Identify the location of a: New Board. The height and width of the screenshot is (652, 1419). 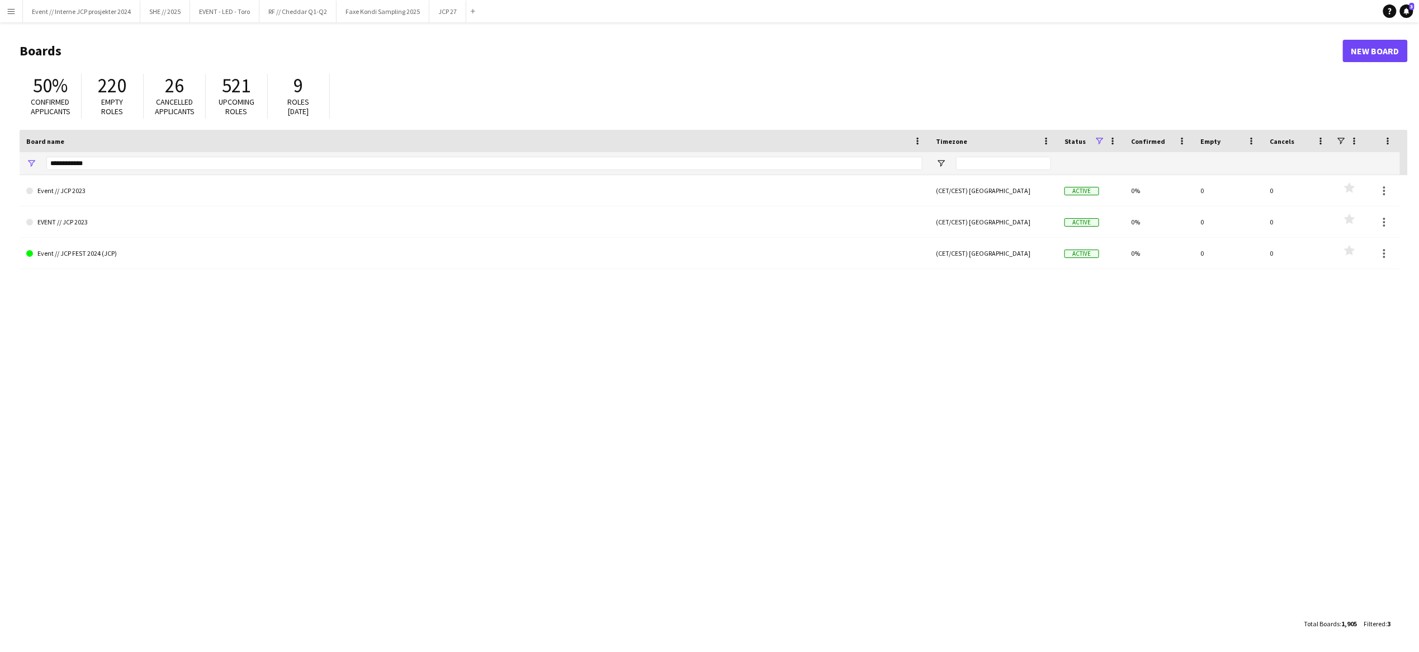
(1376, 51).